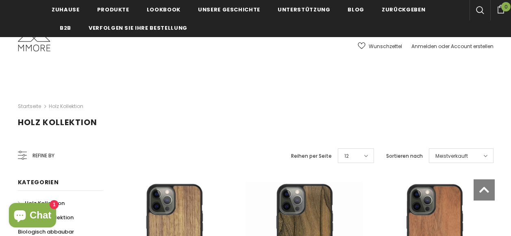 The width and height of the screenshot is (511, 236). I want to click on span: 0, so click(506, 7).